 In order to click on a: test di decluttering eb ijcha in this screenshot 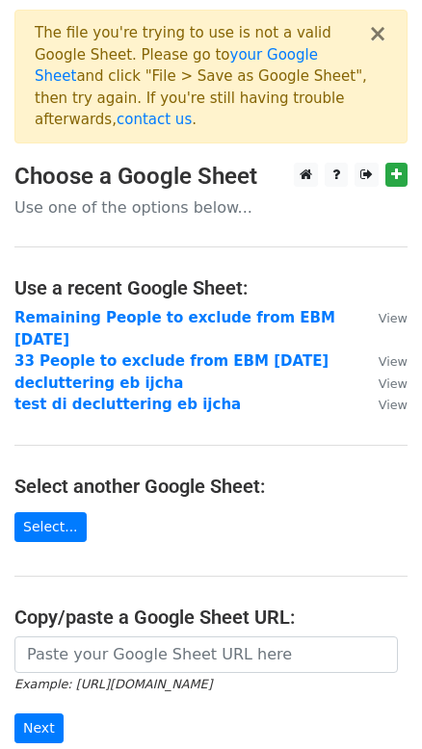, I will do `click(127, 404)`.